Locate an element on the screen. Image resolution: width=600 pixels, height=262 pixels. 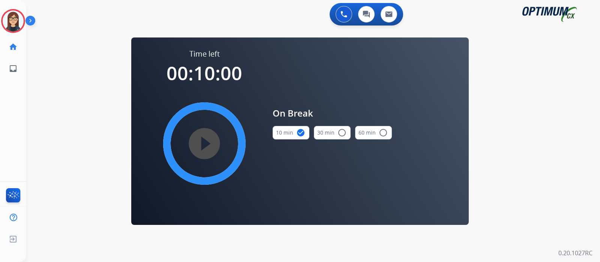
span: 00:10:00 is located at coordinates (205, 73).